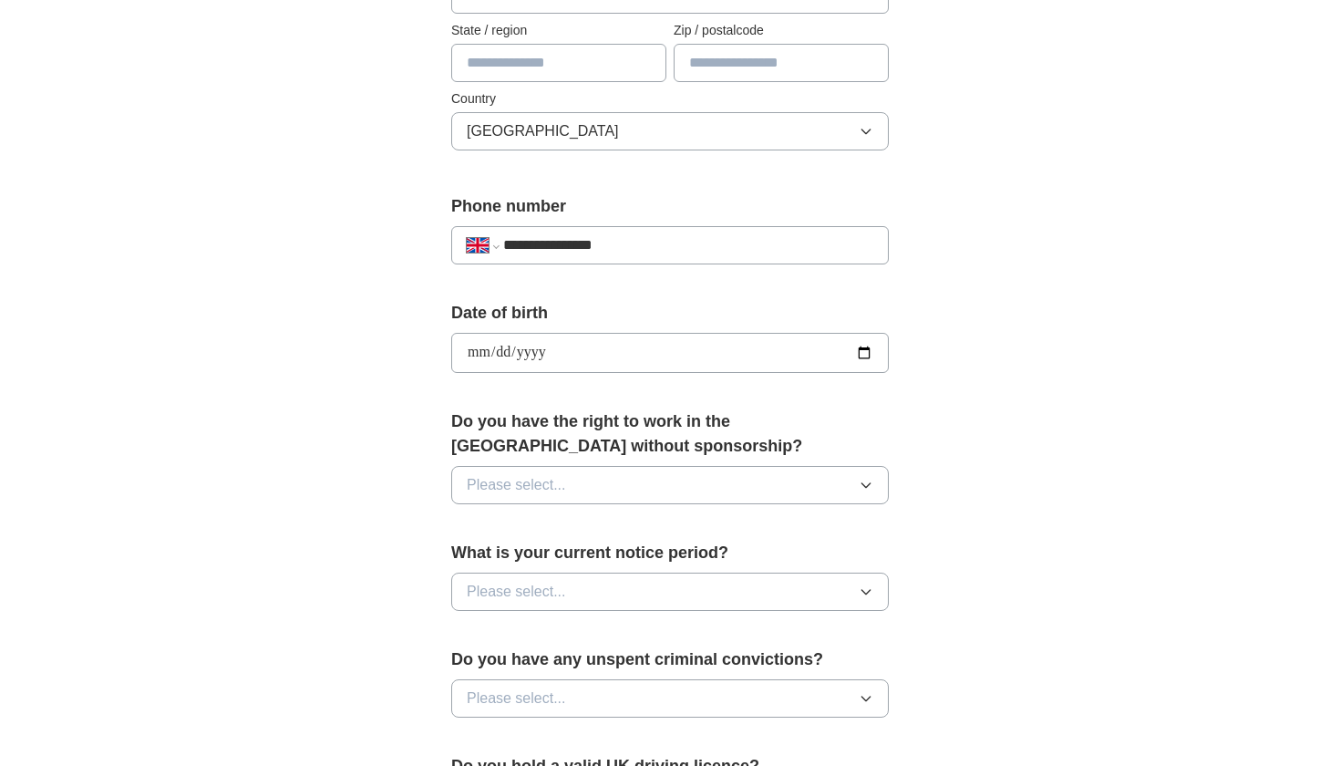 The image size is (1340, 766). I want to click on label: Date of birth, so click(670, 313).